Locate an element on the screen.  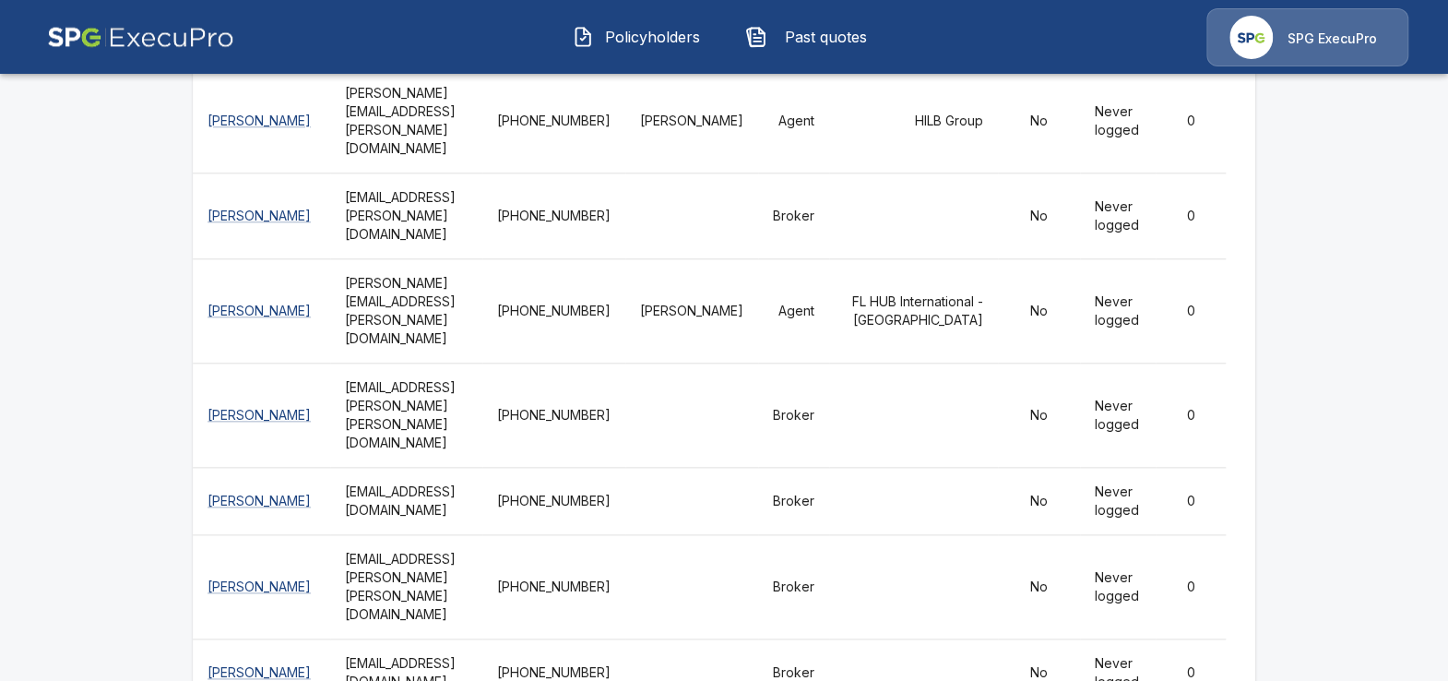
td: HILB Group is located at coordinates (914, 120).